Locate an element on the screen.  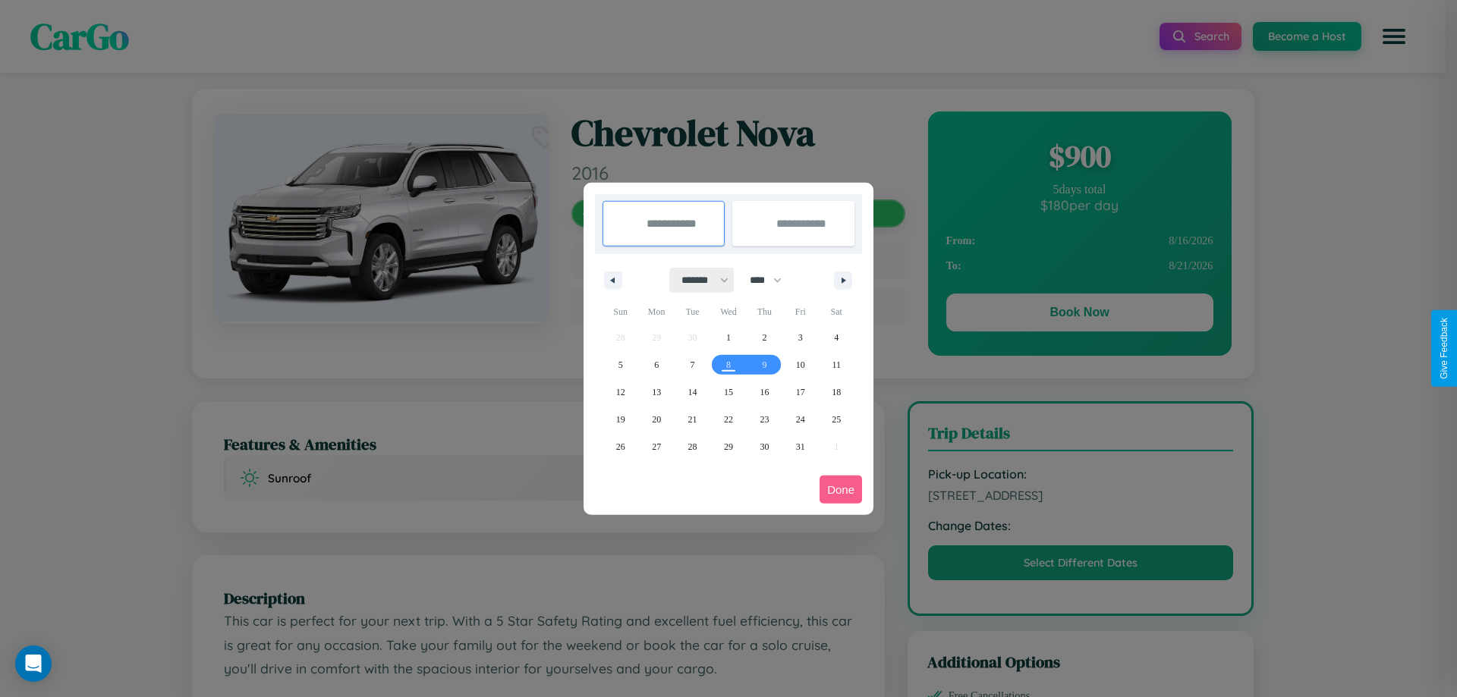
span: 18 is located at coordinates (836, 392).